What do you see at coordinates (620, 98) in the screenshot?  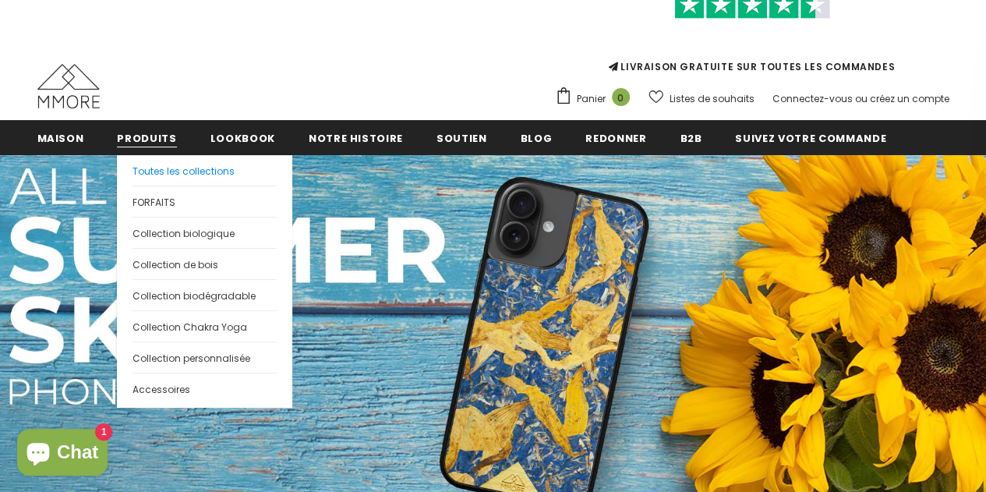 I see `font: 0` at bounding box center [620, 98].